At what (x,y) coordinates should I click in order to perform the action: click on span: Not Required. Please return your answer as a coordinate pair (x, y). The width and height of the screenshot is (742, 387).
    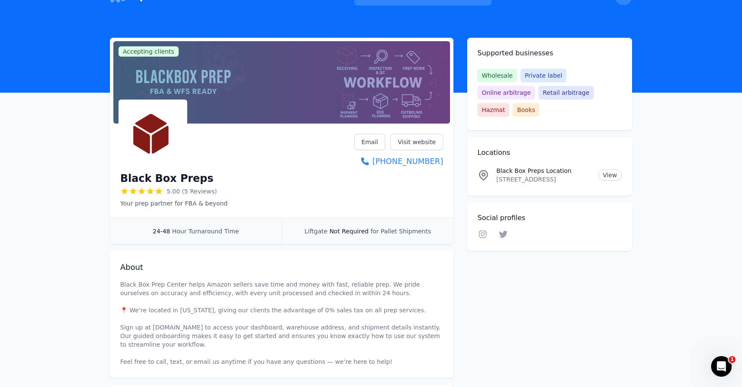
    Looking at the image, I should click on (349, 231).